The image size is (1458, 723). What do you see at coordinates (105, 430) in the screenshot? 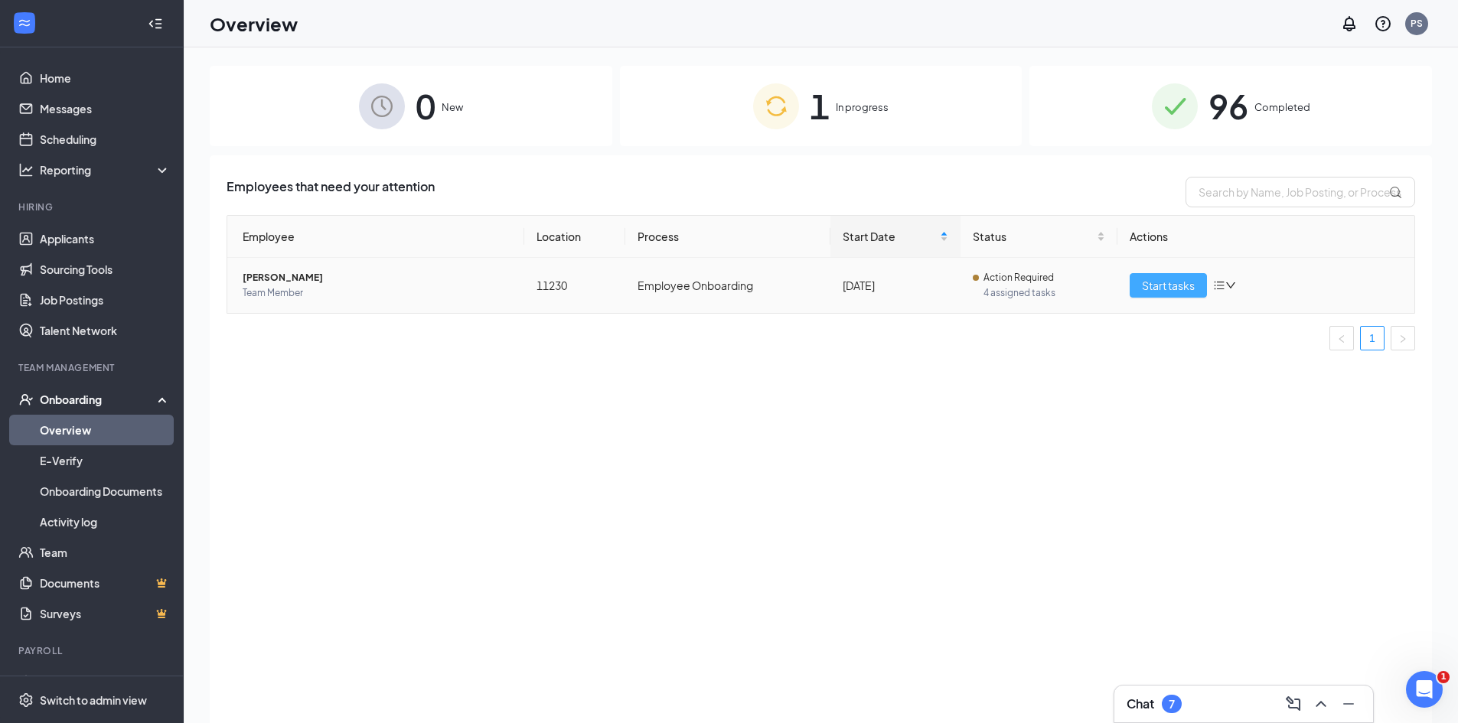
I see `a: Overview` at bounding box center [105, 430].